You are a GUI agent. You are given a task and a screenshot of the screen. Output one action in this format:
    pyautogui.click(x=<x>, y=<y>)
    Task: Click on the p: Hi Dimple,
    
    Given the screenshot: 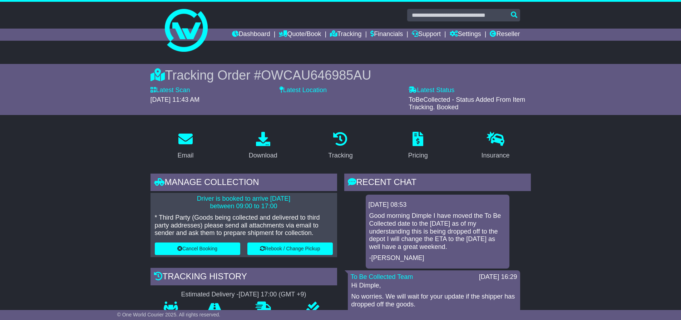 What is the action you would take?
    pyautogui.click(x=434, y=286)
    